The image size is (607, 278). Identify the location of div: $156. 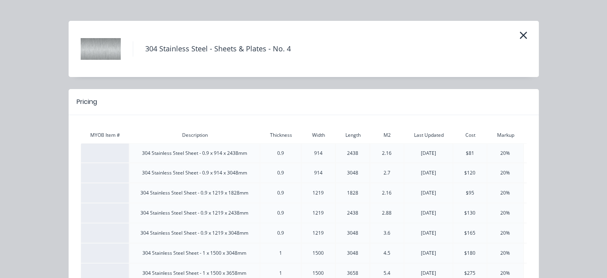
(541, 213).